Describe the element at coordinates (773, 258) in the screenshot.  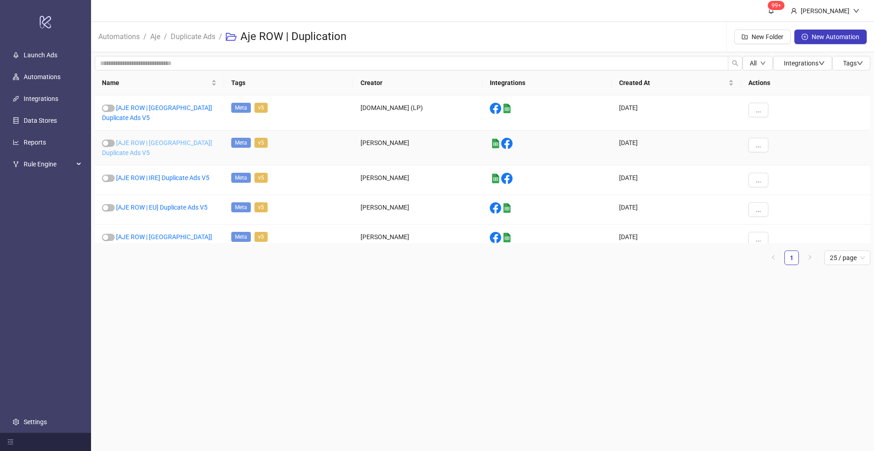
I see `button: left` at that location.